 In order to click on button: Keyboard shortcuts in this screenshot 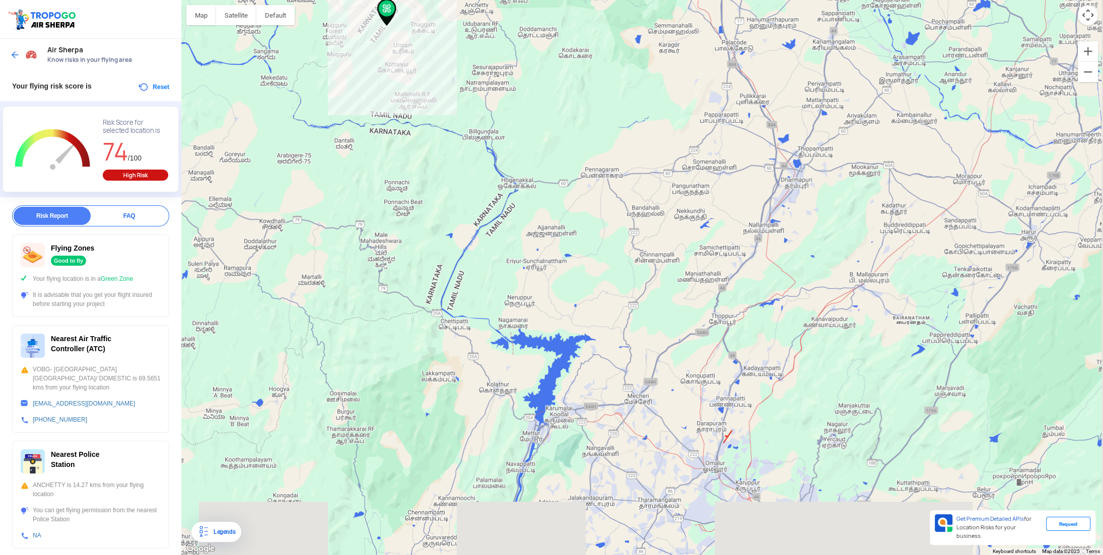, I will do `click(1014, 552)`.